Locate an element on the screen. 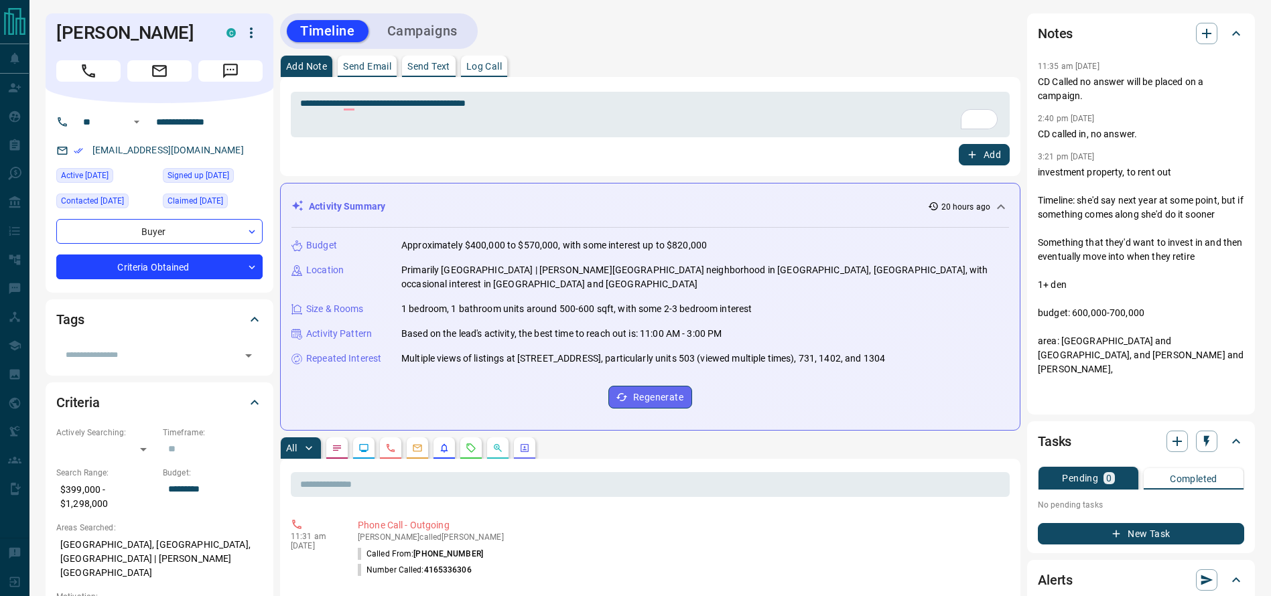  button: Add is located at coordinates (984, 155).